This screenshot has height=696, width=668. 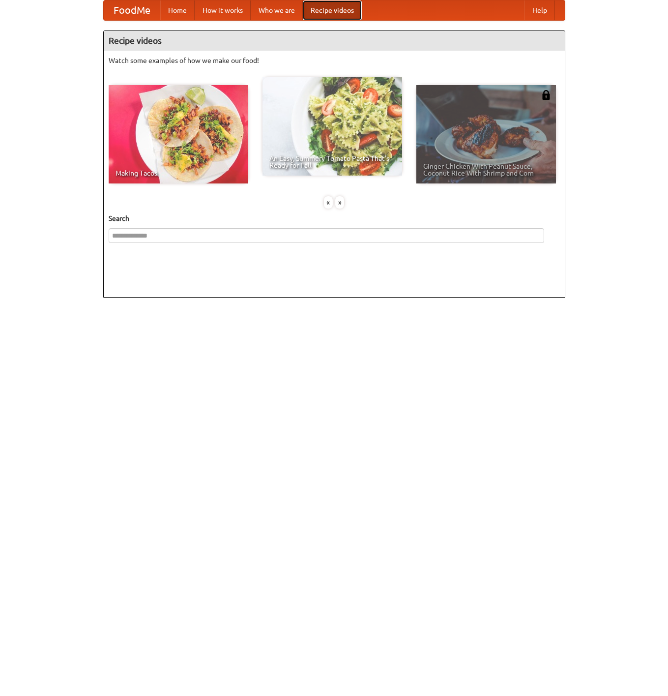 I want to click on a: An Easy, Summery Tomato Pasta That's Ready for Fall, so click(x=332, y=126).